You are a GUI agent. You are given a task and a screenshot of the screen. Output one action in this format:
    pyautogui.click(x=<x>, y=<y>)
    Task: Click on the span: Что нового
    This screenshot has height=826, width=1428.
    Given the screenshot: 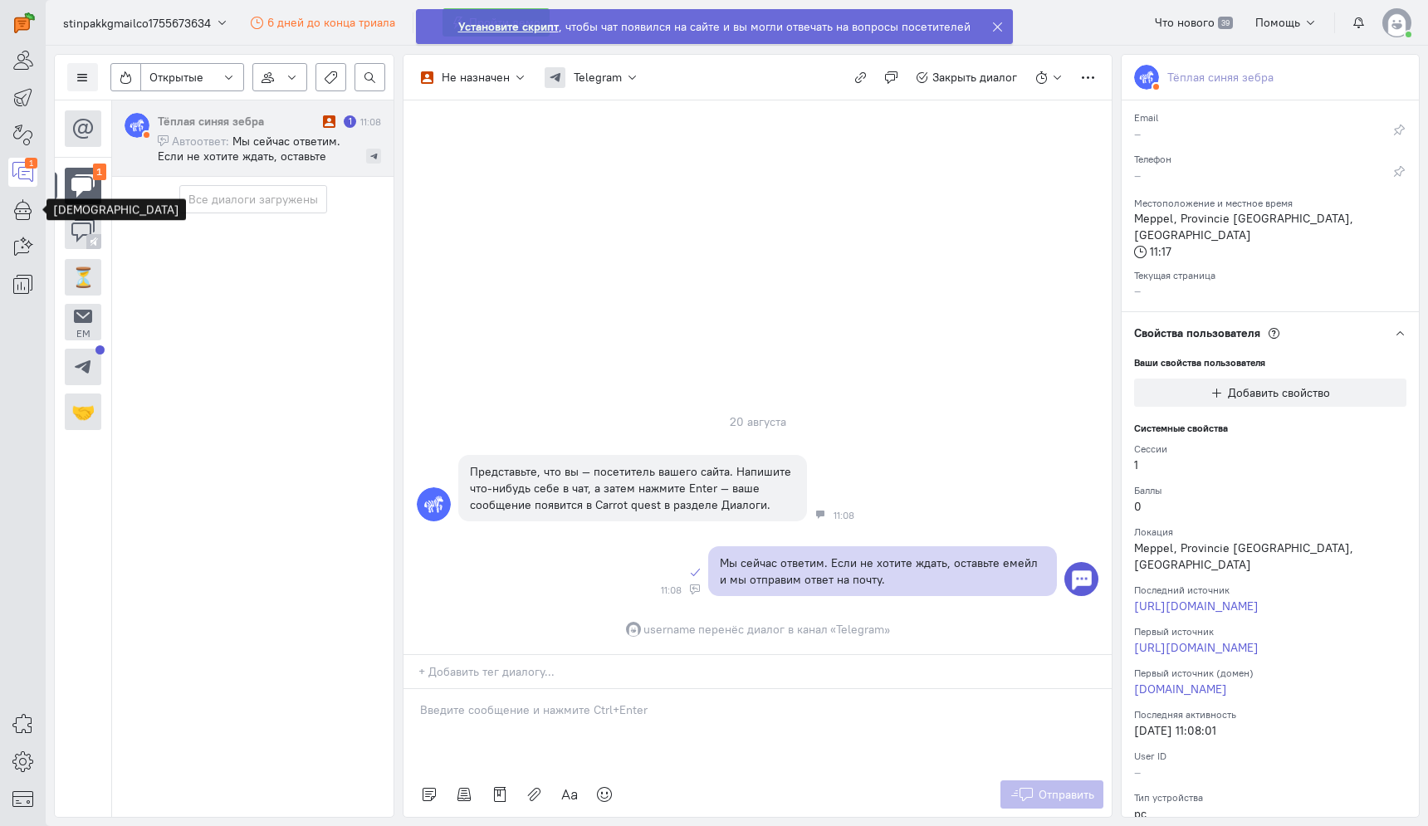 What is the action you would take?
    pyautogui.click(x=1185, y=22)
    